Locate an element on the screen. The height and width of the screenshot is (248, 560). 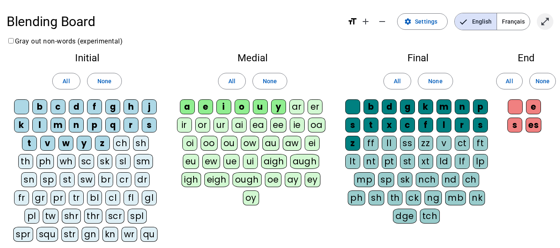
div: gl is located at coordinates (149, 198).